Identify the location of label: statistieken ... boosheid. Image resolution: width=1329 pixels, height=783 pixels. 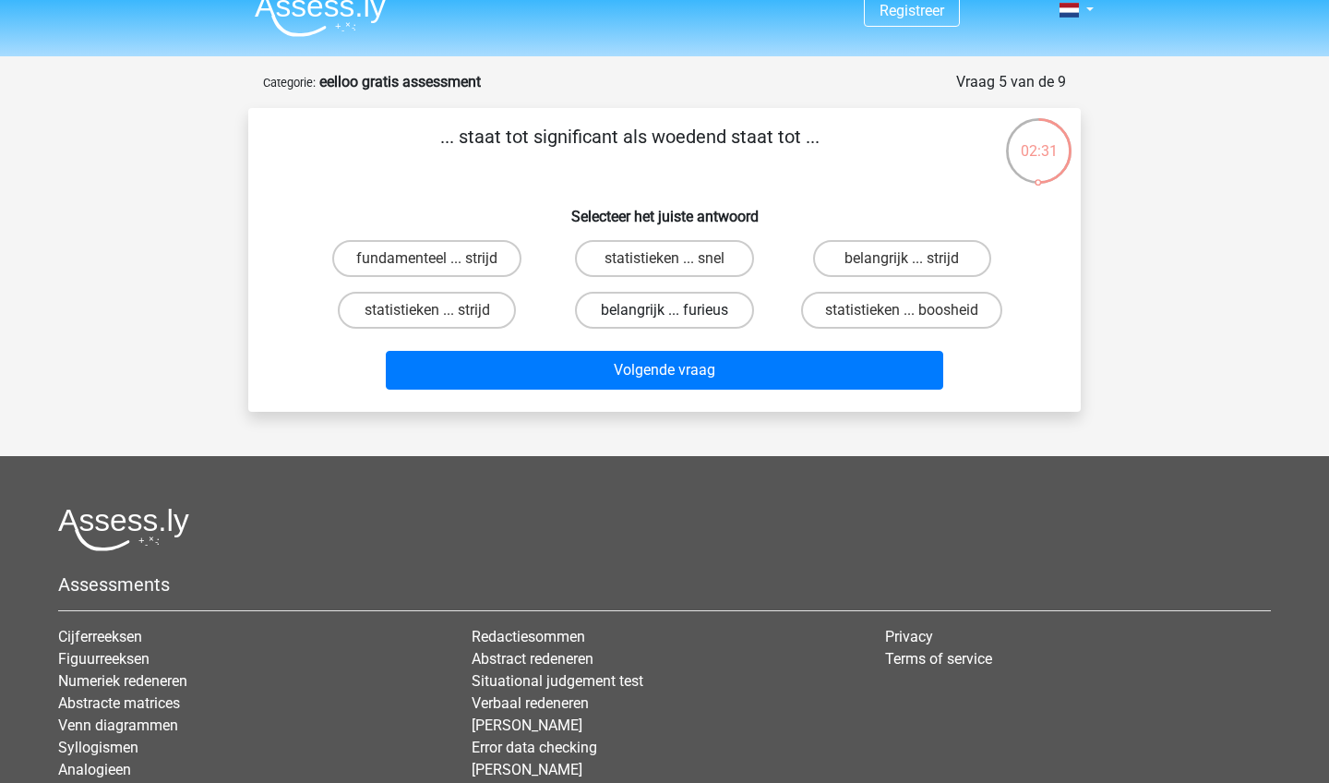
(902, 310).